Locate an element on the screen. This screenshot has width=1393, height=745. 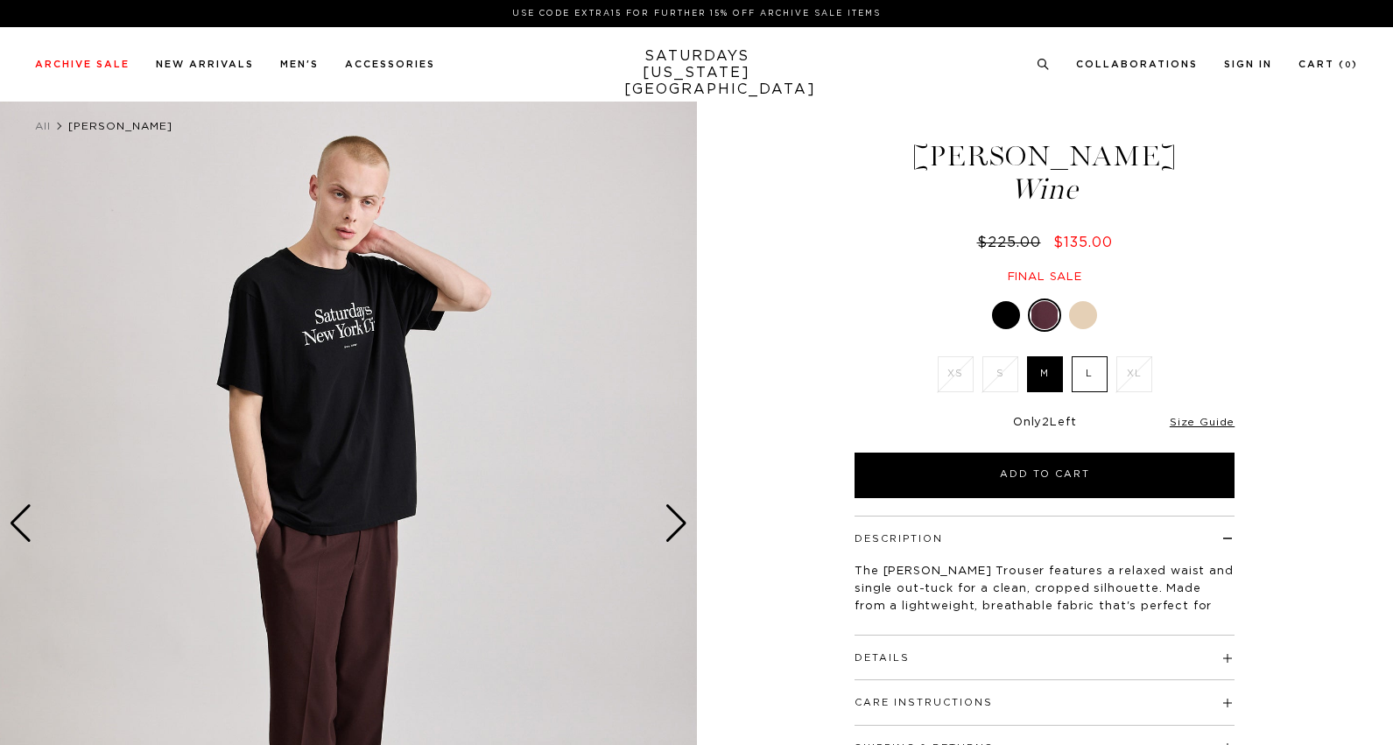
a: Size Guide is located at coordinates (1203, 422).